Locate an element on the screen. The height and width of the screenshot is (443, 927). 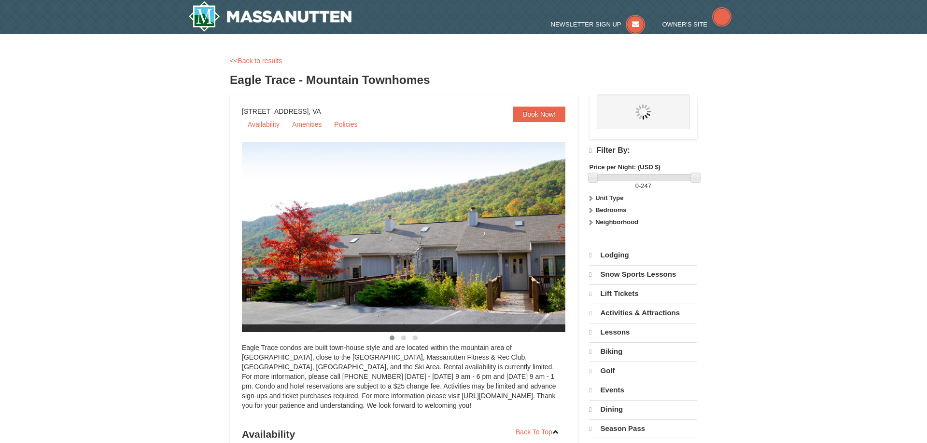
strong: Neighborhood is located at coordinates (616, 222).